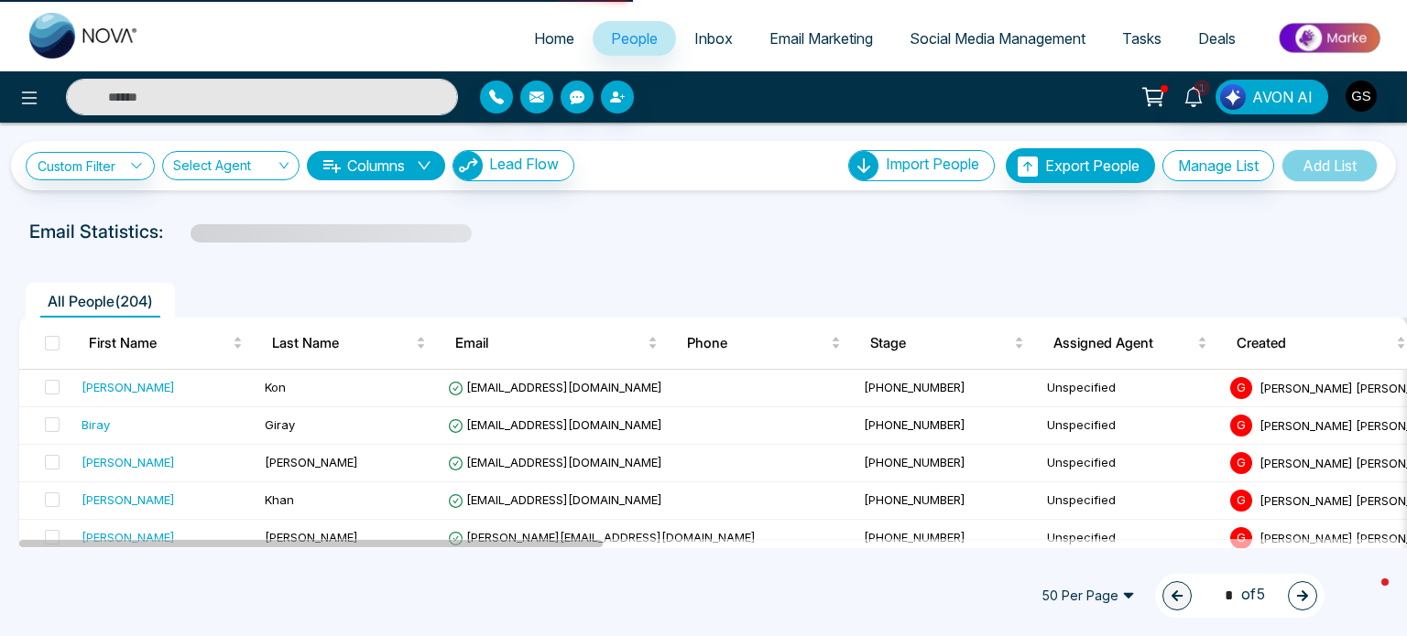 Image resolution: width=1407 pixels, height=636 pixels. What do you see at coordinates (1314, 343) in the screenshot?
I see `span: Created` at bounding box center [1314, 343].